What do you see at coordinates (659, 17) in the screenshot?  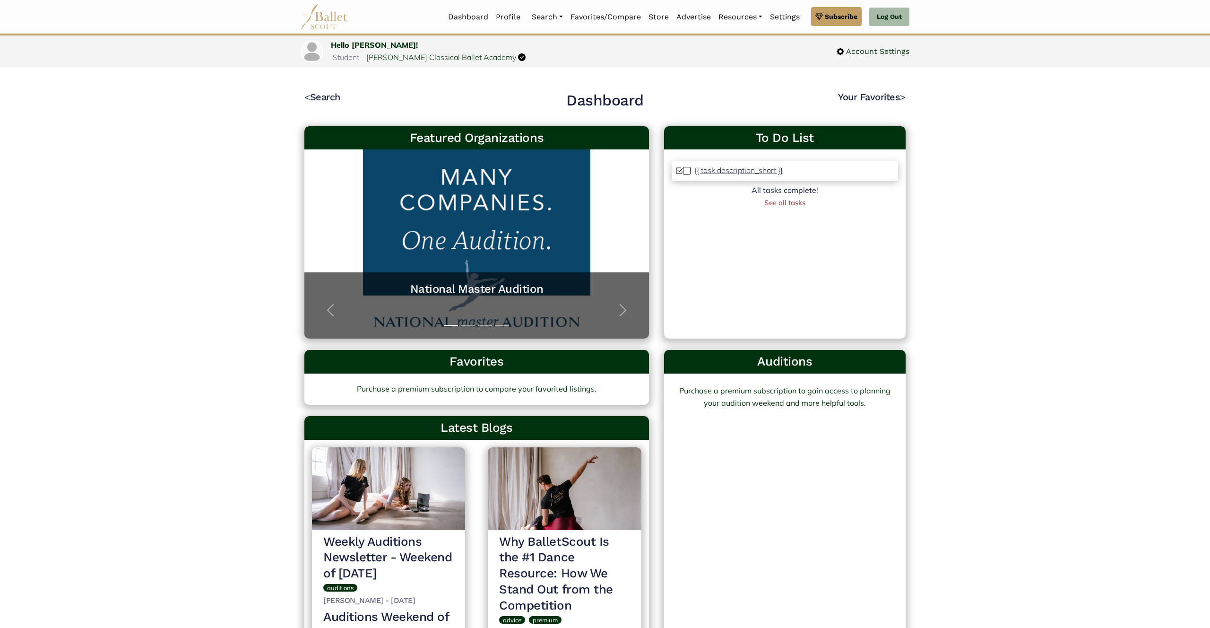 I see `a: Store` at bounding box center [659, 17].